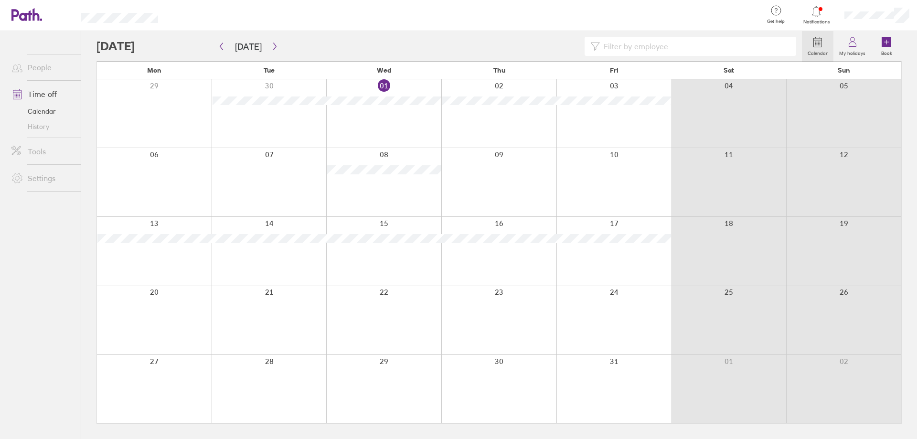 This screenshot has width=917, height=439. What do you see at coordinates (42, 67) in the screenshot?
I see `a: People` at bounding box center [42, 67].